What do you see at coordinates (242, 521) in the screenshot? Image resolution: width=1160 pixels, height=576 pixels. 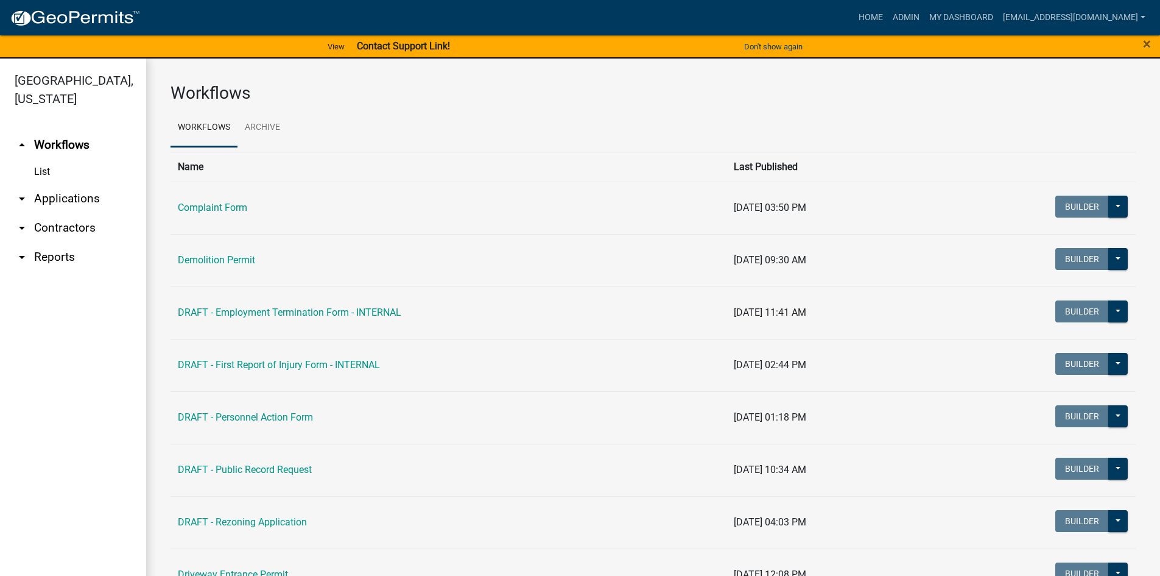 I see `a: DRAFT - Rezoning Application` at bounding box center [242, 521].